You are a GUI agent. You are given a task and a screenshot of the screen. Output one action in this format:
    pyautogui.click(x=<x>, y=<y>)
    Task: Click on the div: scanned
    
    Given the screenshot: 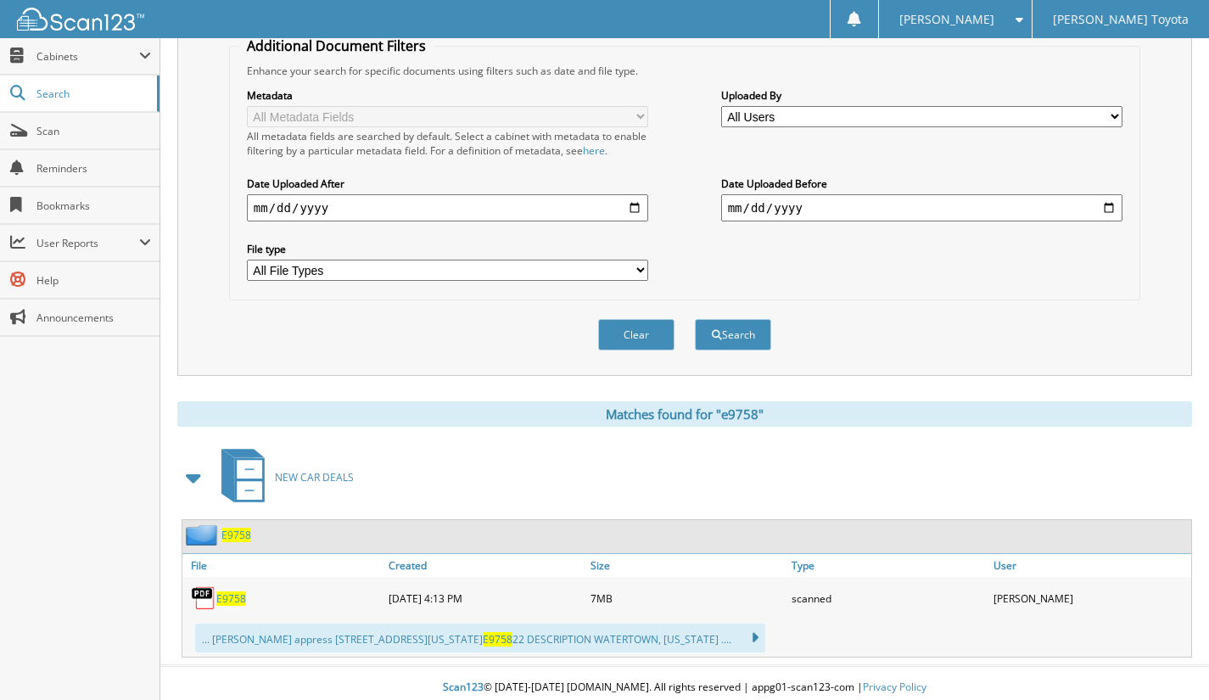 What is the action you would take?
    pyautogui.click(x=888, y=598)
    